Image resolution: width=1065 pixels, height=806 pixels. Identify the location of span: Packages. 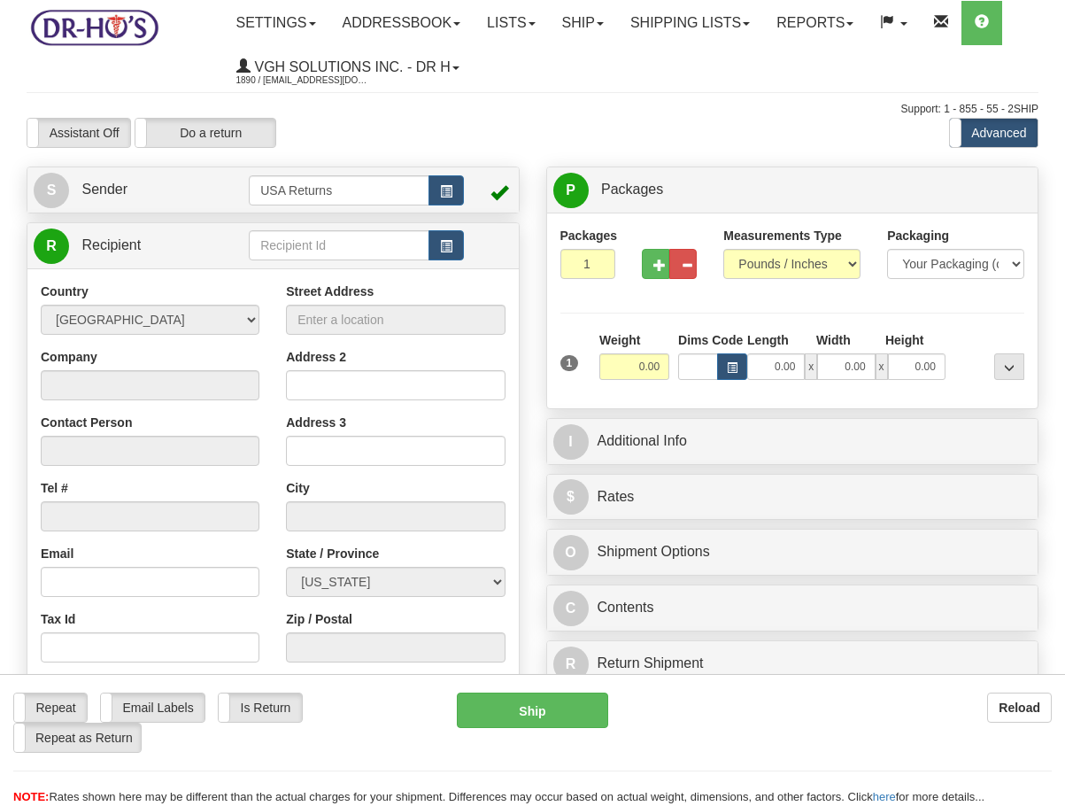
(632, 189).